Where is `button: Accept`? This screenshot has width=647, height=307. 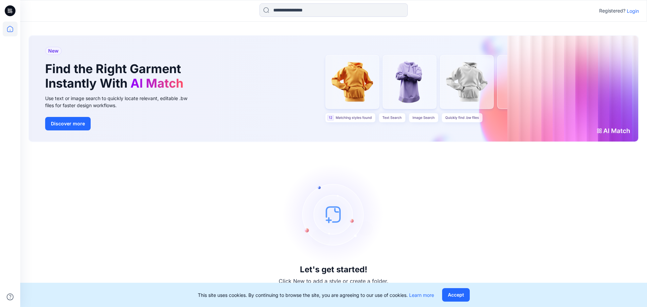
button: Accept is located at coordinates (456, 295).